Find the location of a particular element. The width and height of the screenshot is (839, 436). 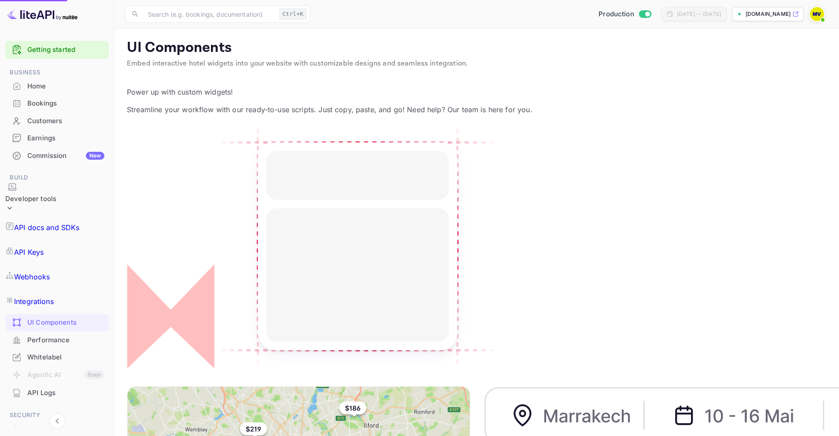

p: Embed interactive hotel widgets into your website with customizable designs and seamless integrat... is located at coordinates (477, 64).